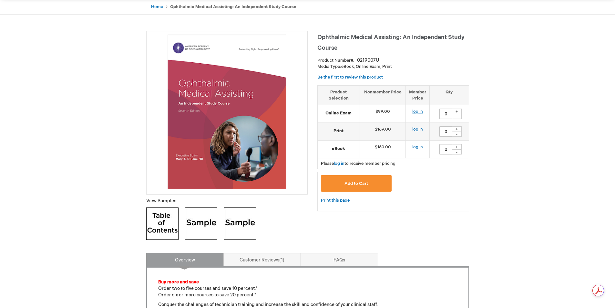 This screenshot has width=615, height=308. I want to click on strong: Product Number, so click(336, 60).